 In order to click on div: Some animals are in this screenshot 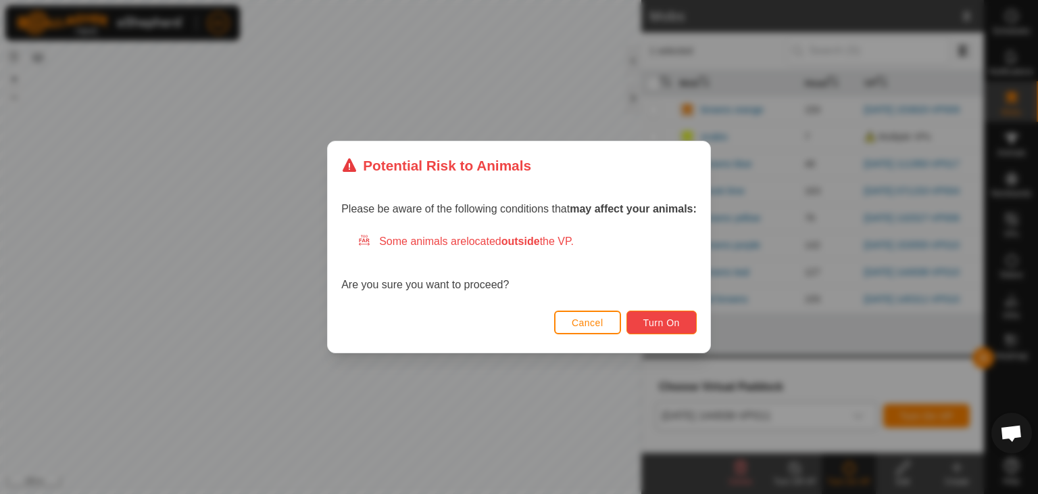, I will do `click(527, 241)`.